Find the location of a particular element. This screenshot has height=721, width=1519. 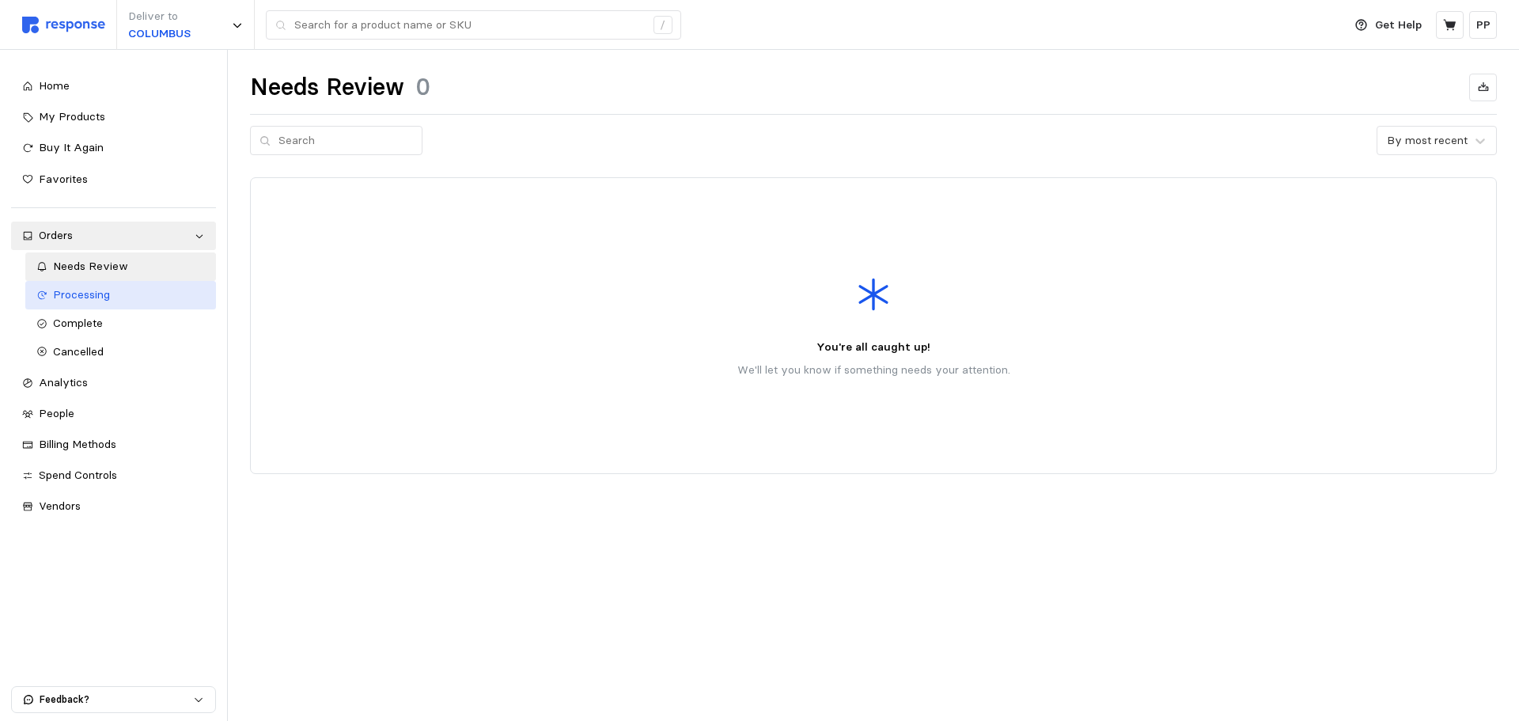

p: Get Help is located at coordinates (1398, 25).